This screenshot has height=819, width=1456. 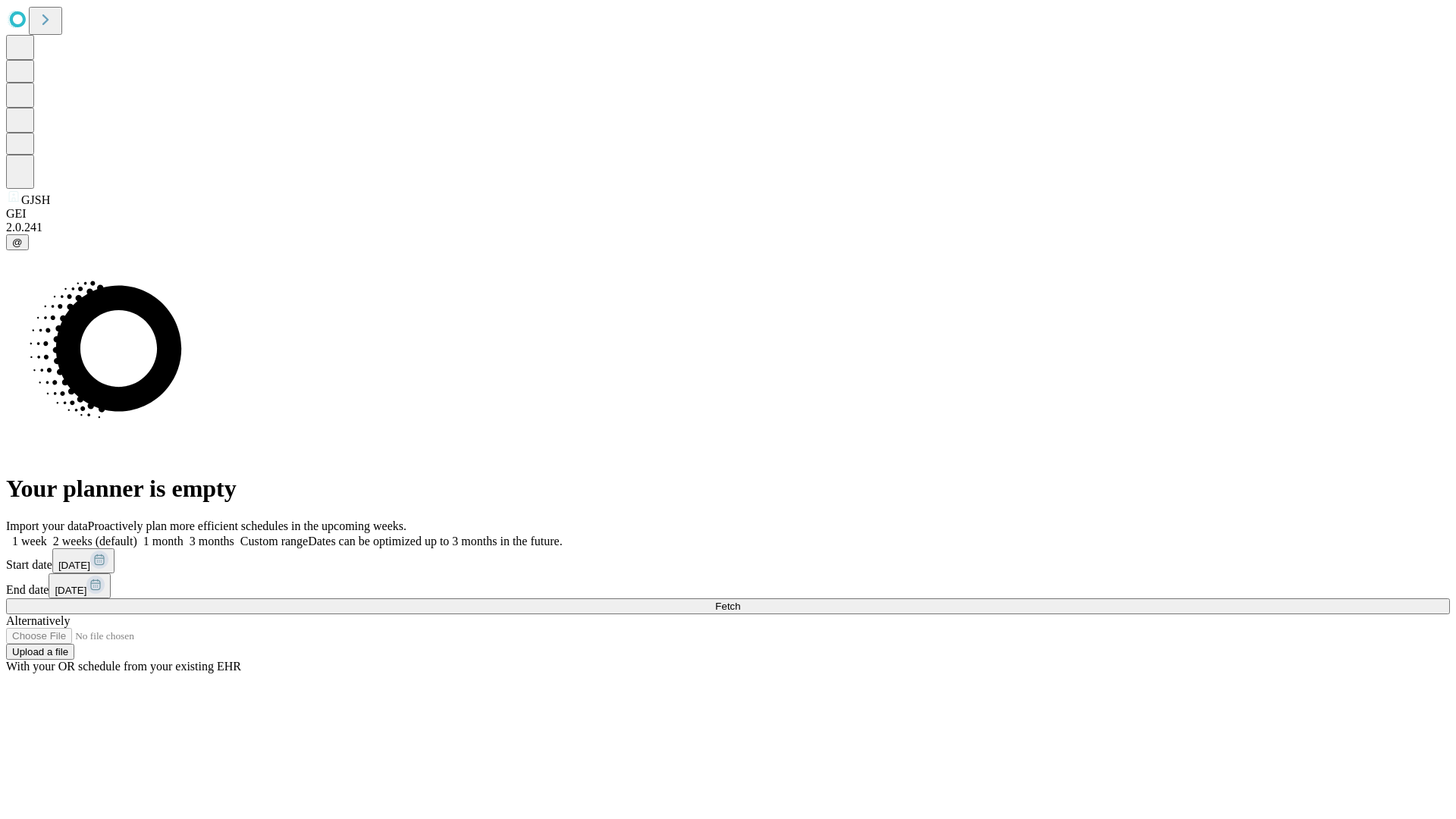 What do you see at coordinates (728, 214) in the screenshot?
I see `div: GEI` at bounding box center [728, 214].